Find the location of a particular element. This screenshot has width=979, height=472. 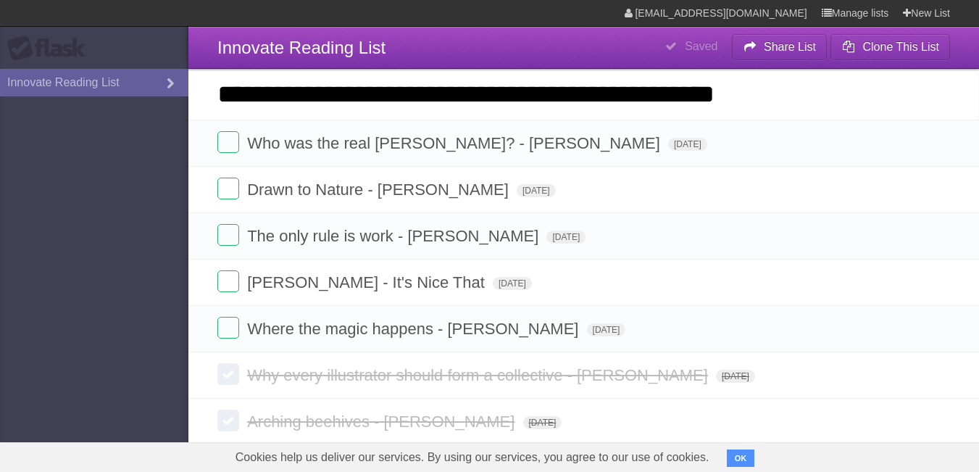

span: Cookies help us deliver our services. By using our services, you agree to our use of cookies. is located at coordinates (472, 457).